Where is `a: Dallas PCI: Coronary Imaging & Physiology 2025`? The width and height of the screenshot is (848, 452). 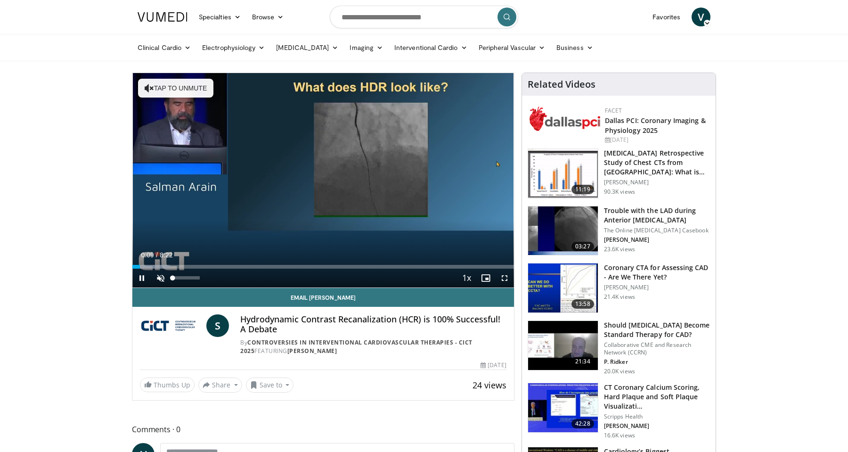
a: Dallas PCI: Coronary Imaging & Physiology 2025 is located at coordinates (656, 125).